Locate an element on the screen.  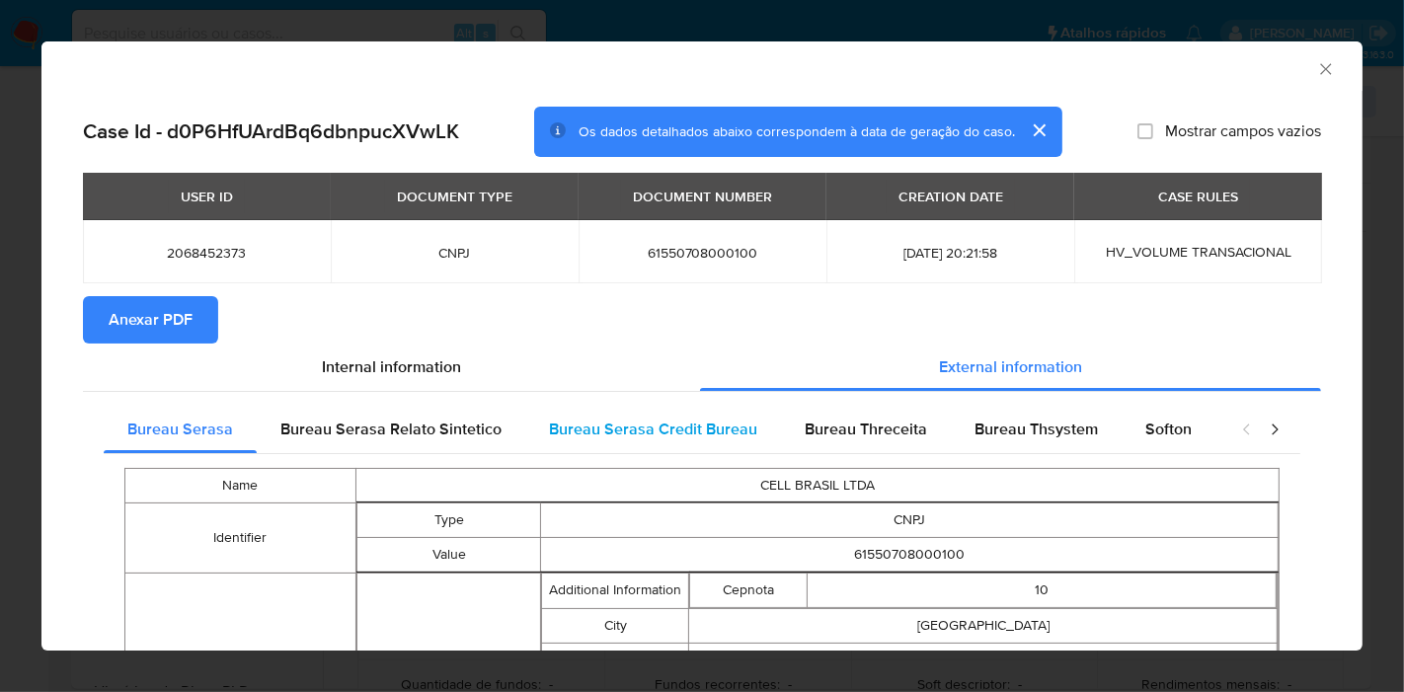
input: Mostrar campos vazios is located at coordinates (1145, 131).